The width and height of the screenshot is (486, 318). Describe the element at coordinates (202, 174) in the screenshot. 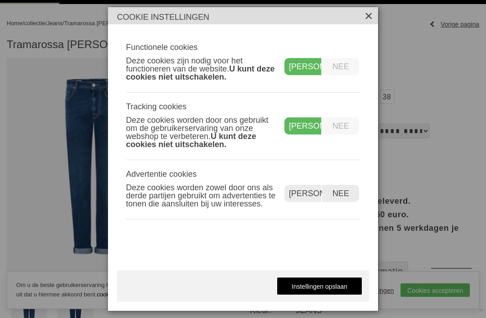

I see `h3: Advertentie cookies` at that location.